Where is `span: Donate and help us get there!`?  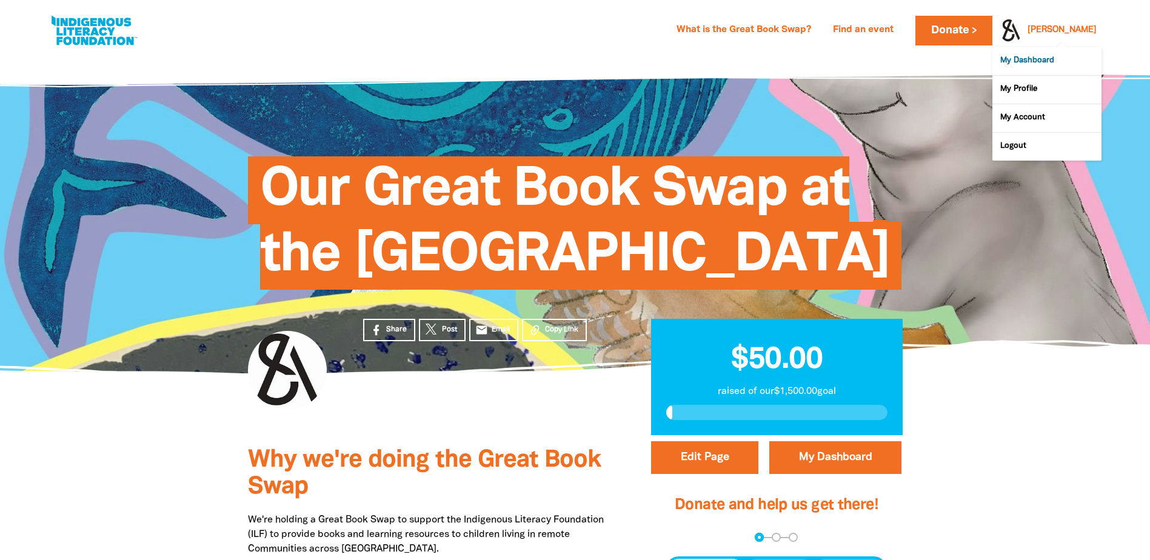 span: Donate and help us get there! is located at coordinates (776, 505).